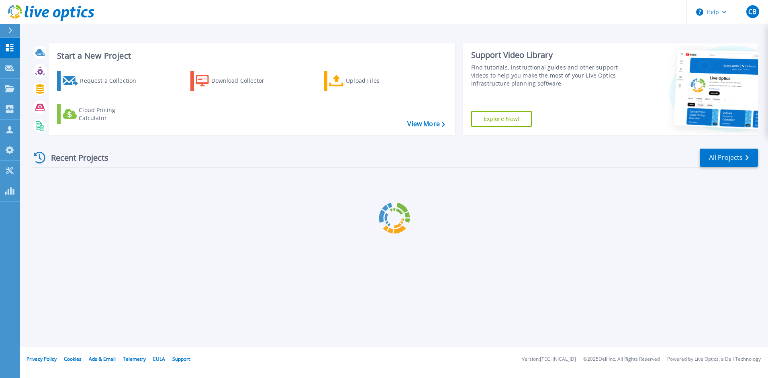  Describe the element at coordinates (102, 359) in the screenshot. I see `a: Ads & Email` at that location.